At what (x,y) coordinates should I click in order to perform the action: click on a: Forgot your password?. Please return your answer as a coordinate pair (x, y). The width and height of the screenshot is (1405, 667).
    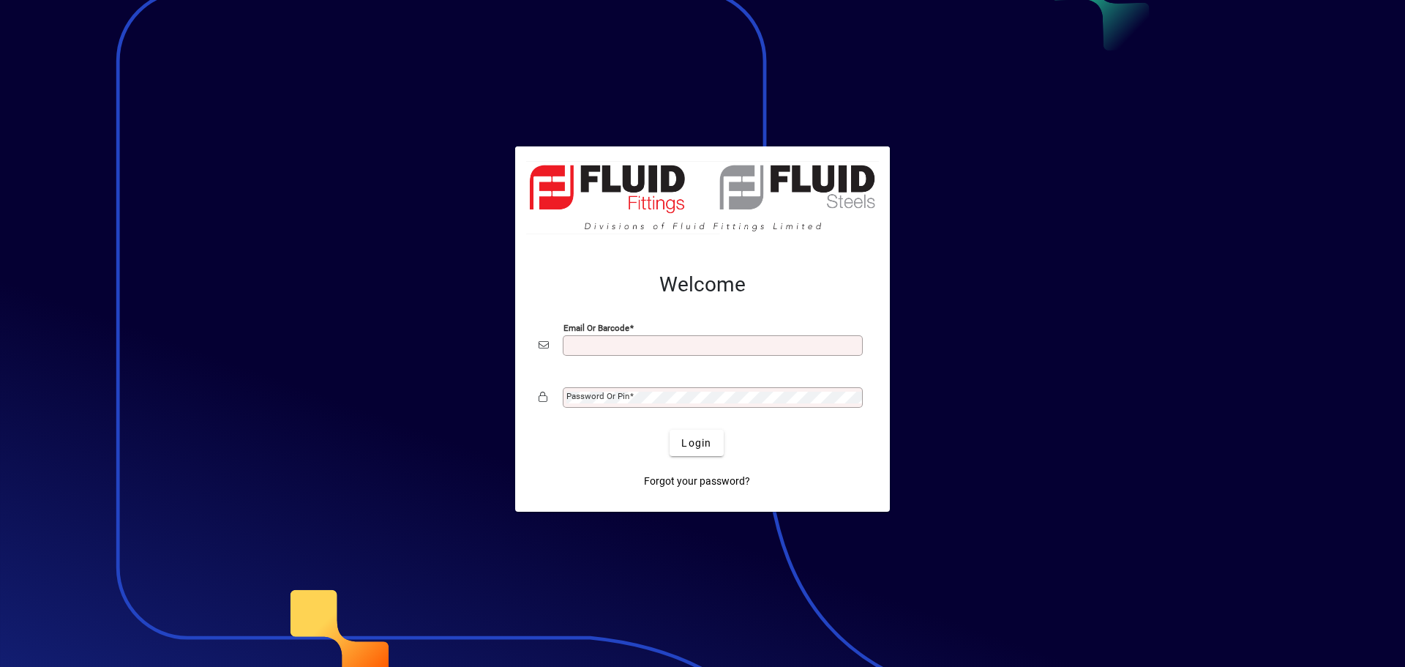
    Looking at the image, I should click on (697, 481).